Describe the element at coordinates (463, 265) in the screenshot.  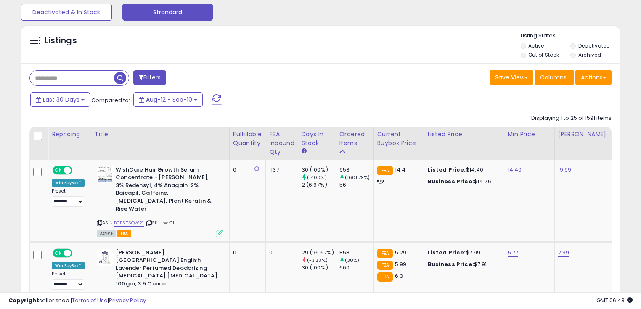
I see `div: $7.91` at that location.